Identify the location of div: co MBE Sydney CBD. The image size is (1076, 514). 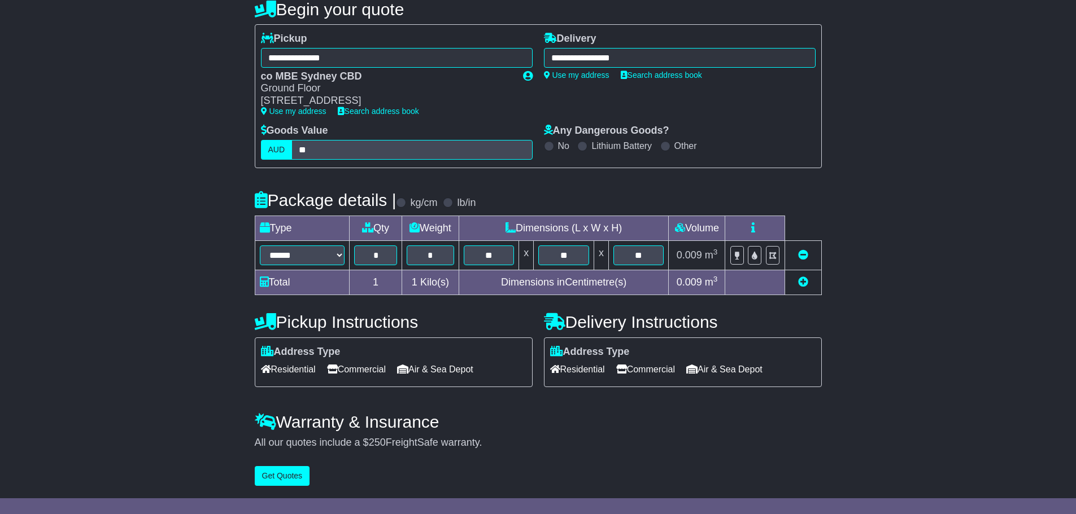
(386, 77).